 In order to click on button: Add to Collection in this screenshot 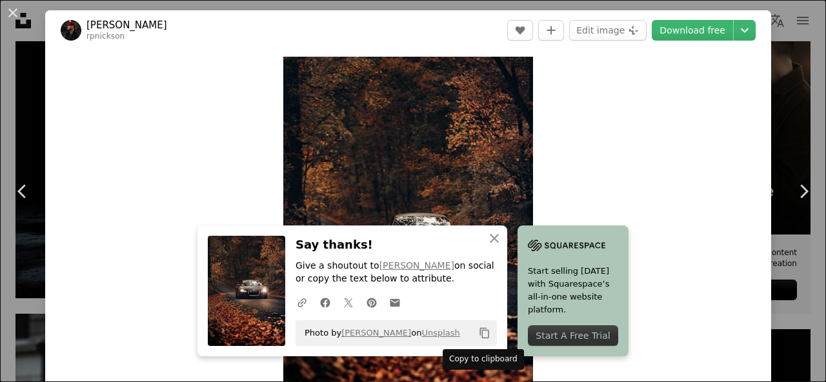, I will do `click(551, 30)`.